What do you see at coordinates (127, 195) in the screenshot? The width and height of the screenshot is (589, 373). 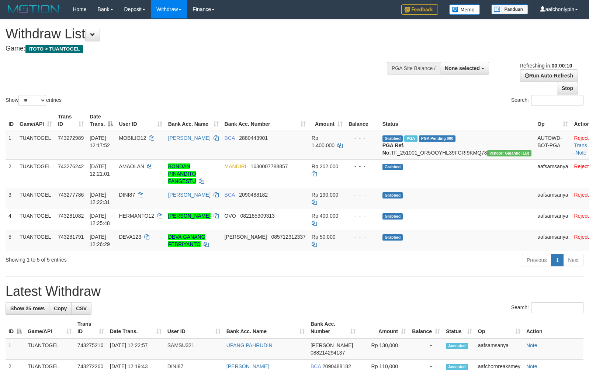 I see `span: DINI87` at bounding box center [127, 195].